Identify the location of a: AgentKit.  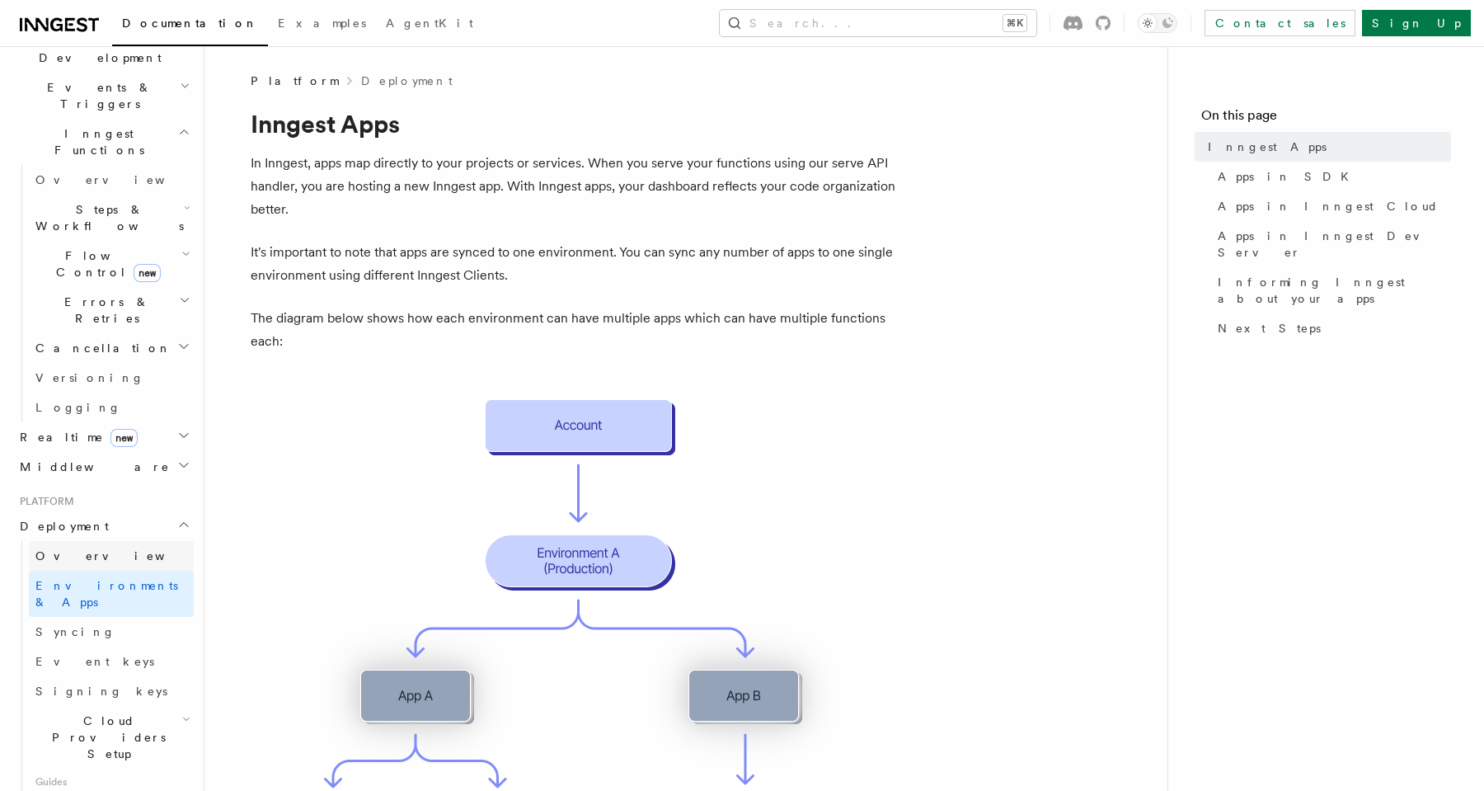
(430, 25).